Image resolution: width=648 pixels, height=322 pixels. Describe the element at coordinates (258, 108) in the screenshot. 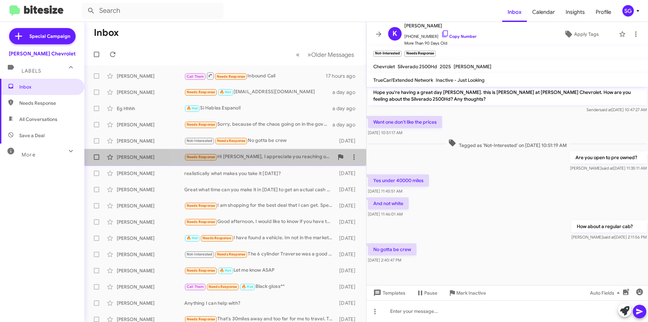

I see `div: Si Hablas Espanol!` at that location.